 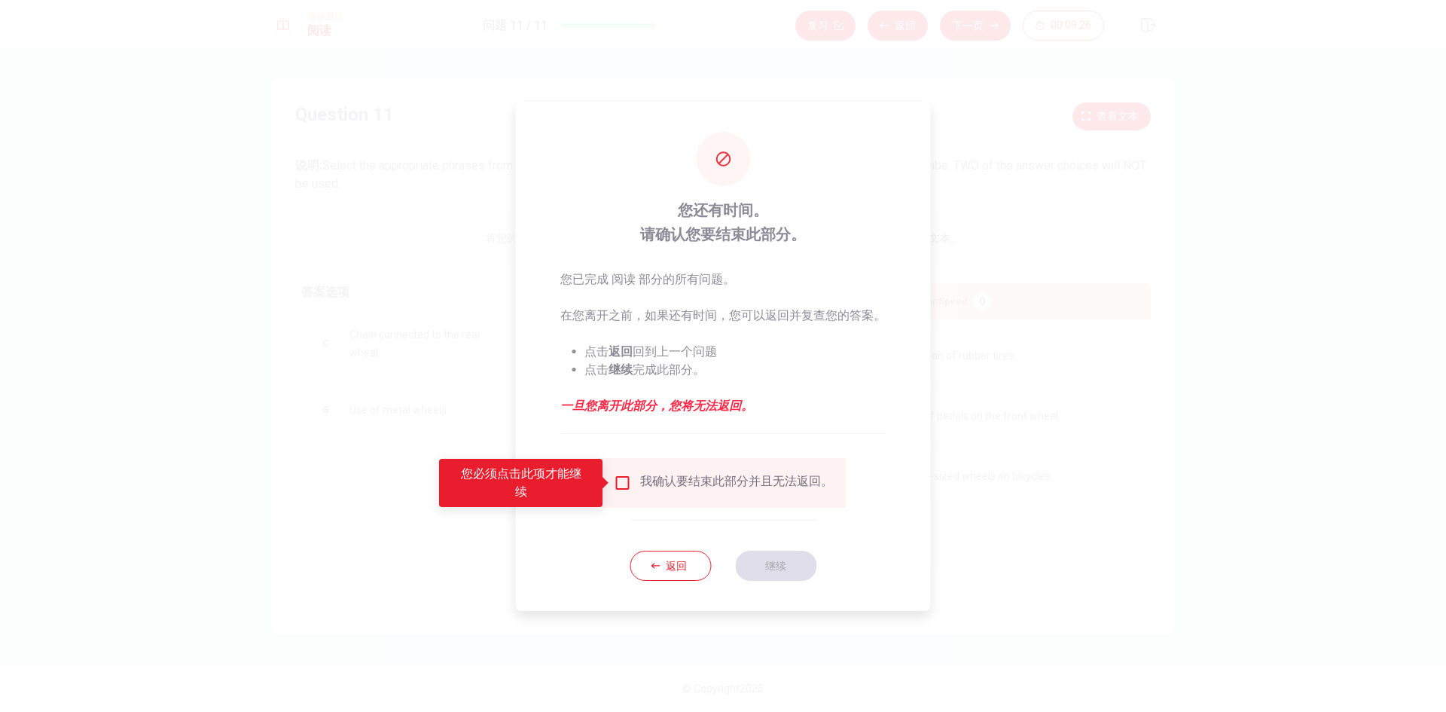 What do you see at coordinates (622, 483) in the screenshot?
I see `span: 您必须点击此项才能继续` at bounding box center [622, 483].